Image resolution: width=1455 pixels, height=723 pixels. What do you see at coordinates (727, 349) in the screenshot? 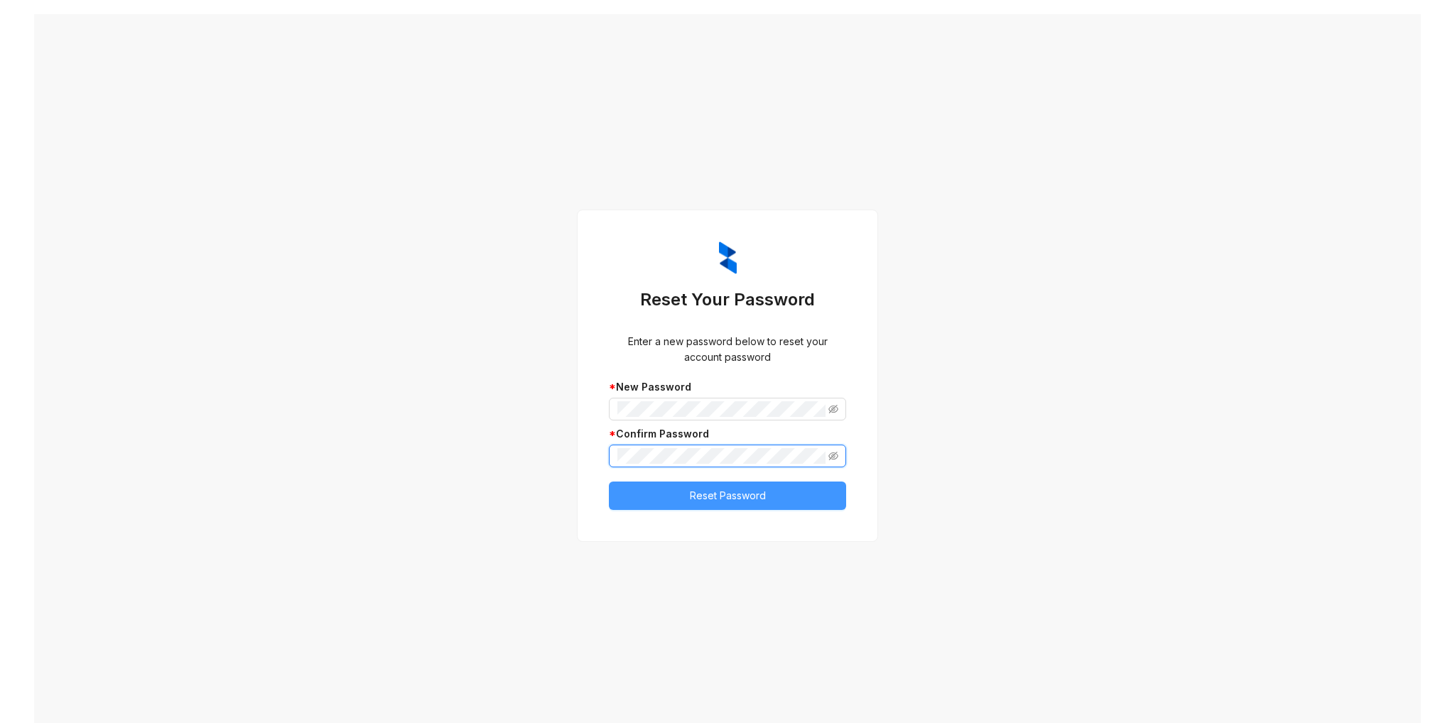
I see `div: Enter a new password below to reset your account password` at bounding box center [727, 349].